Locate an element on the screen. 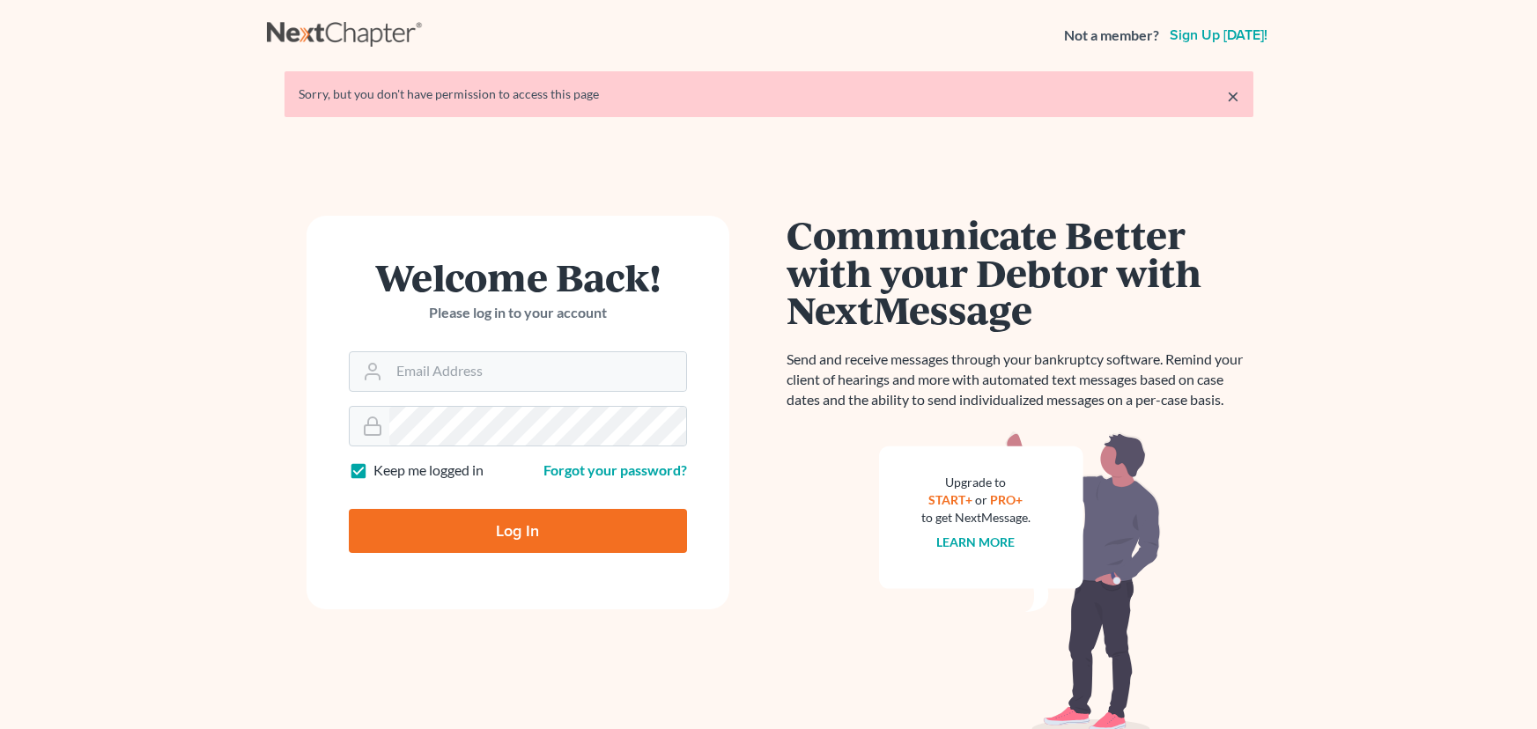 This screenshot has width=1537, height=729. input: Email Address is located at coordinates (537, 372).